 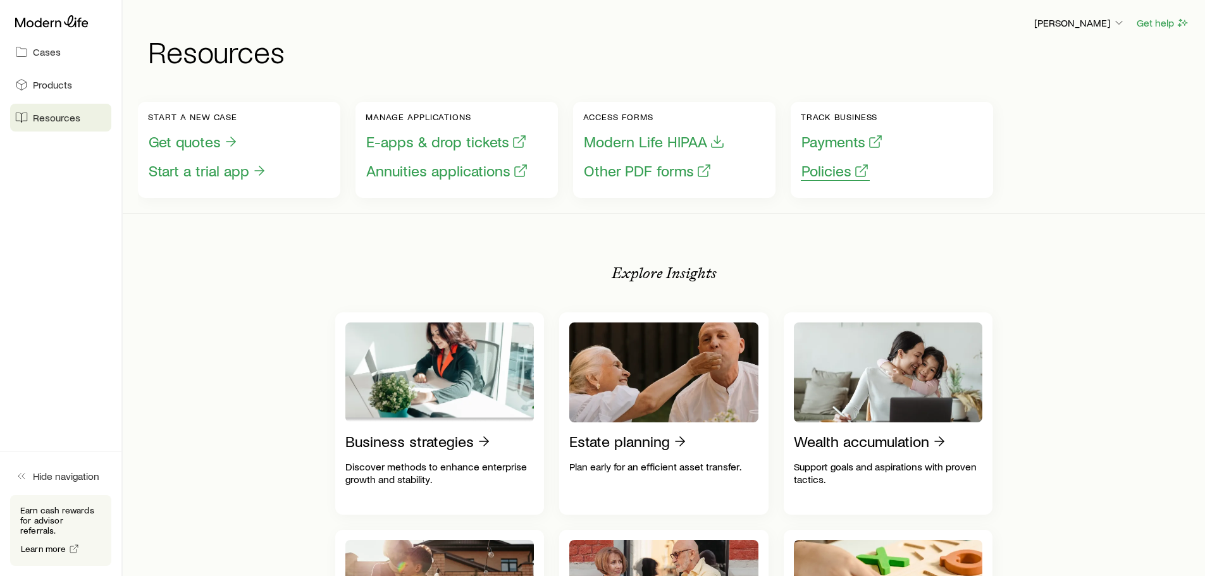 What do you see at coordinates (664, 414) in the screenshot?
I see `a: Estate planningPlan early for an efficient asset transfer.` at bounding box center [664, 414].